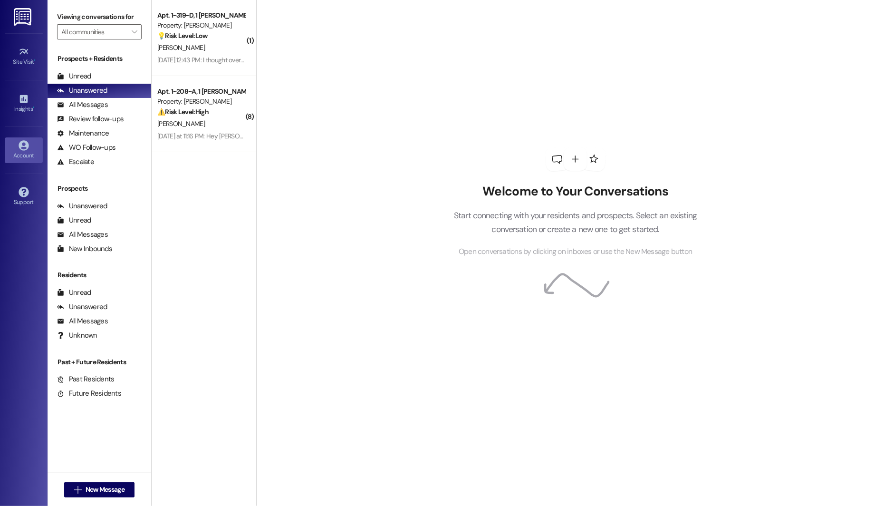 Image resolution: width=894 pixels, height=506 pixels. What do you see at coordinates (24, 104) in the screenshot?
I see `a: Insights •` at bounding box center [24, 104].